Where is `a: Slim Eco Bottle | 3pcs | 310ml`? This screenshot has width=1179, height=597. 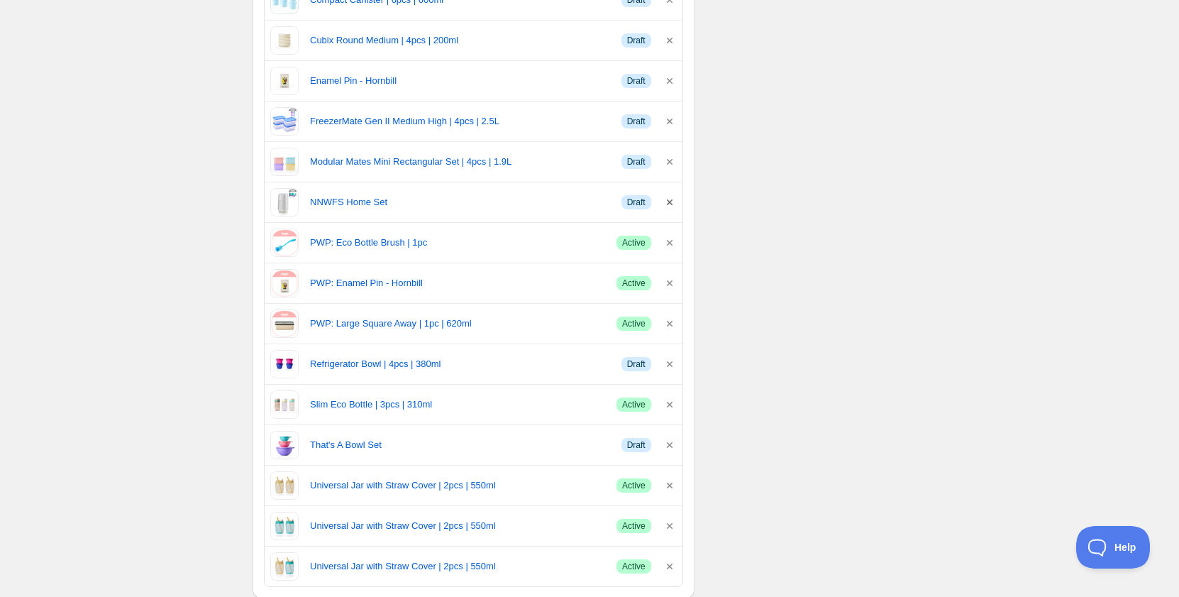 a: Slim Eco Bottle | 3pcs | 310ml is located at coordinates (458, 405).